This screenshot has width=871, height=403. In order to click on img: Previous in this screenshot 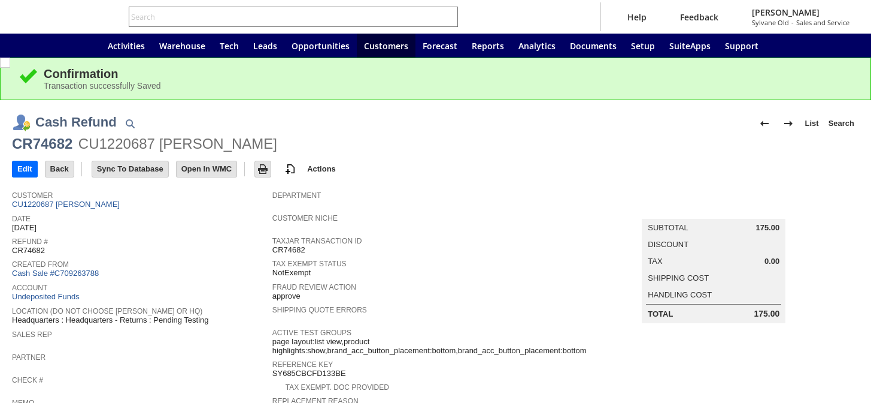, I will do `click(765, 123)`.